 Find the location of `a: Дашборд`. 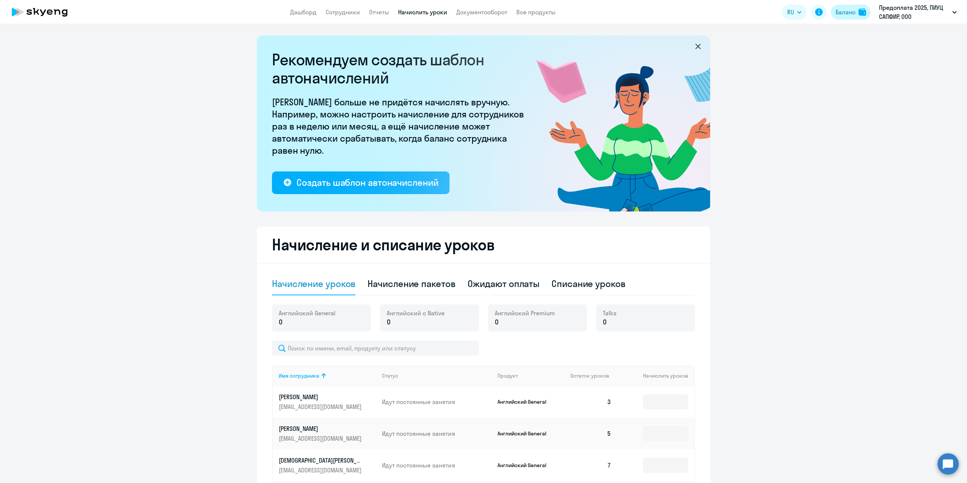

a: Дашборд is located at coordinates (303, 12).